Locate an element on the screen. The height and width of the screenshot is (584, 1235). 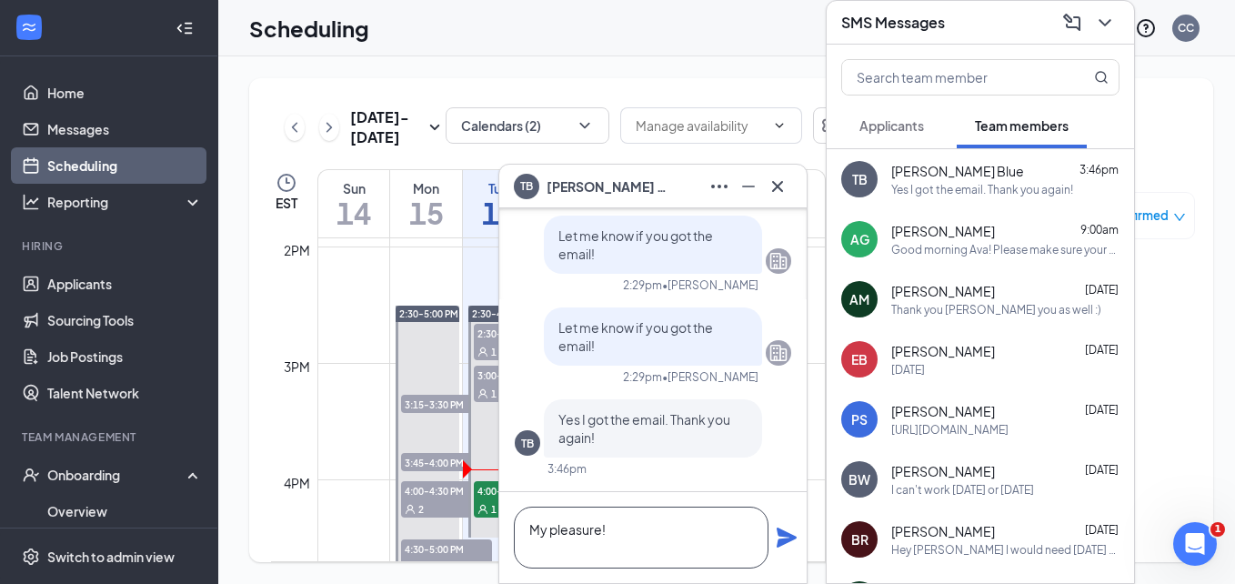
a: Sourcing Tools is located at coordinates (125, 320).